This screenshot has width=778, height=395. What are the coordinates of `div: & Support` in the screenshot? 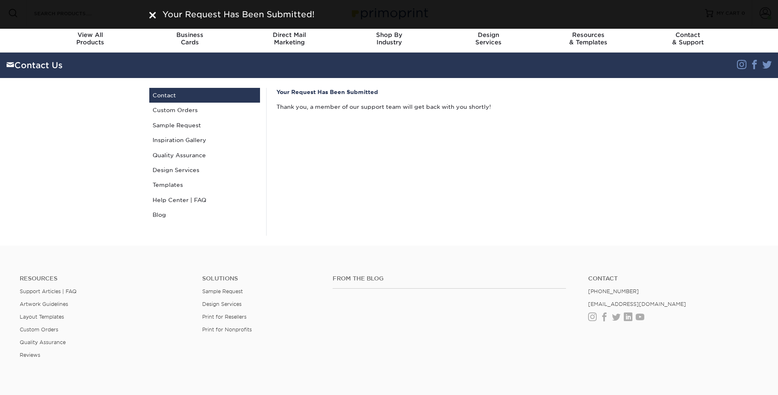 It's located at (688, 39).